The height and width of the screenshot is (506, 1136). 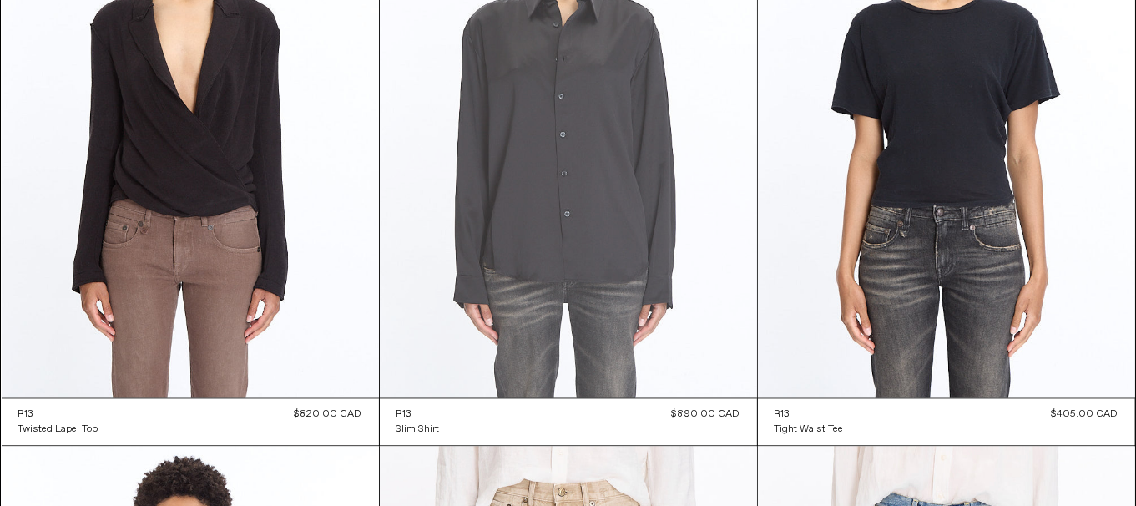 What do you see at coordinates (58, 429) in the screenshot?
I see `a: Twisted Lapel Top` at bounding box center [58, 429].